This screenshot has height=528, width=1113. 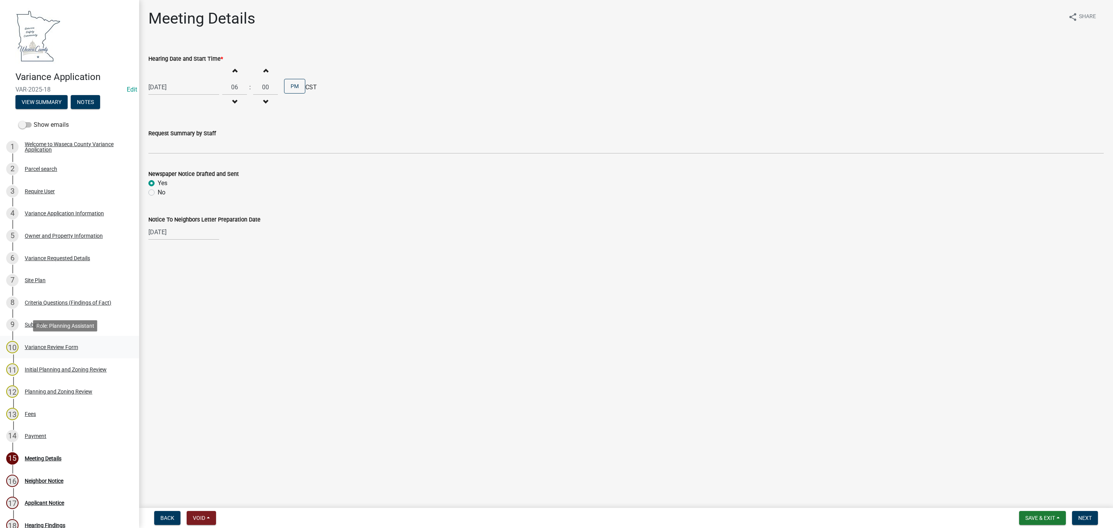 I want to click on div: Planning and Zoning Review, so click(x=58, y=391).